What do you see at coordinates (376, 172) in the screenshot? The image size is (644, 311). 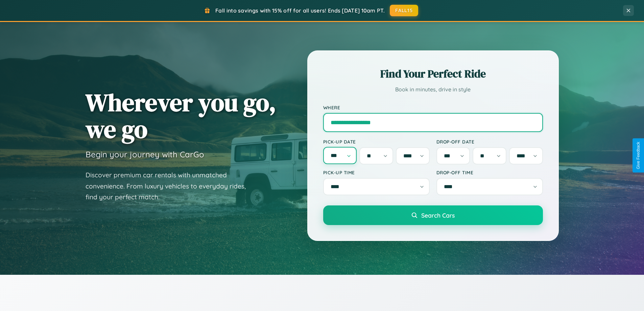 I see `label: Pick-up Time` at bounding box center [376, 172].